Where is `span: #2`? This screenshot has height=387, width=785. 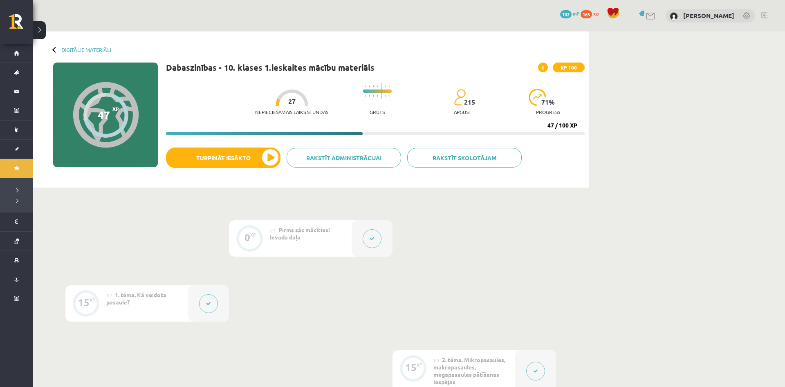
span: #2 is located at coordinates (109, 295).